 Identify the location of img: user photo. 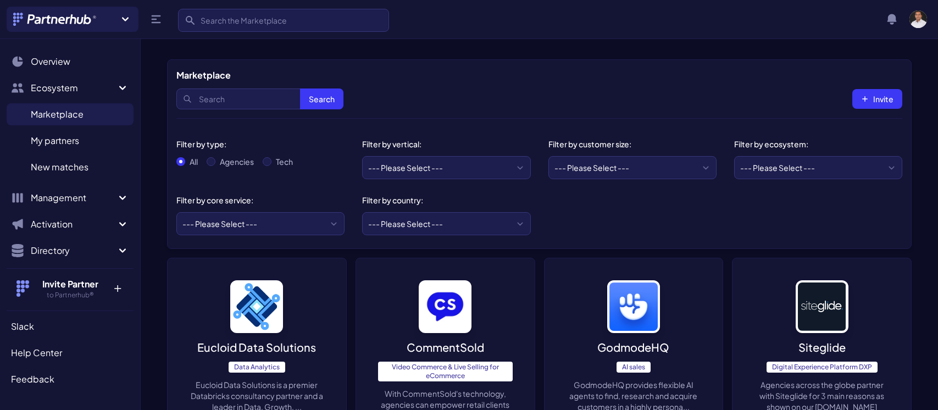
(919, 19).